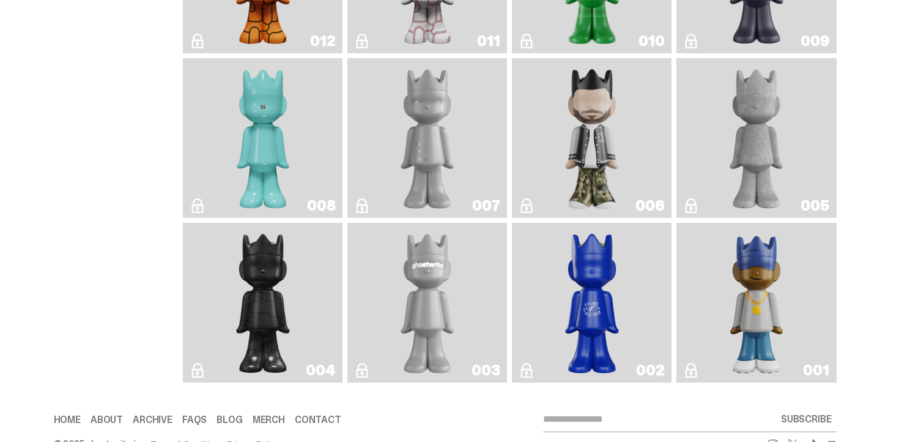  I want to click on a: Contact, so click(318, 420).